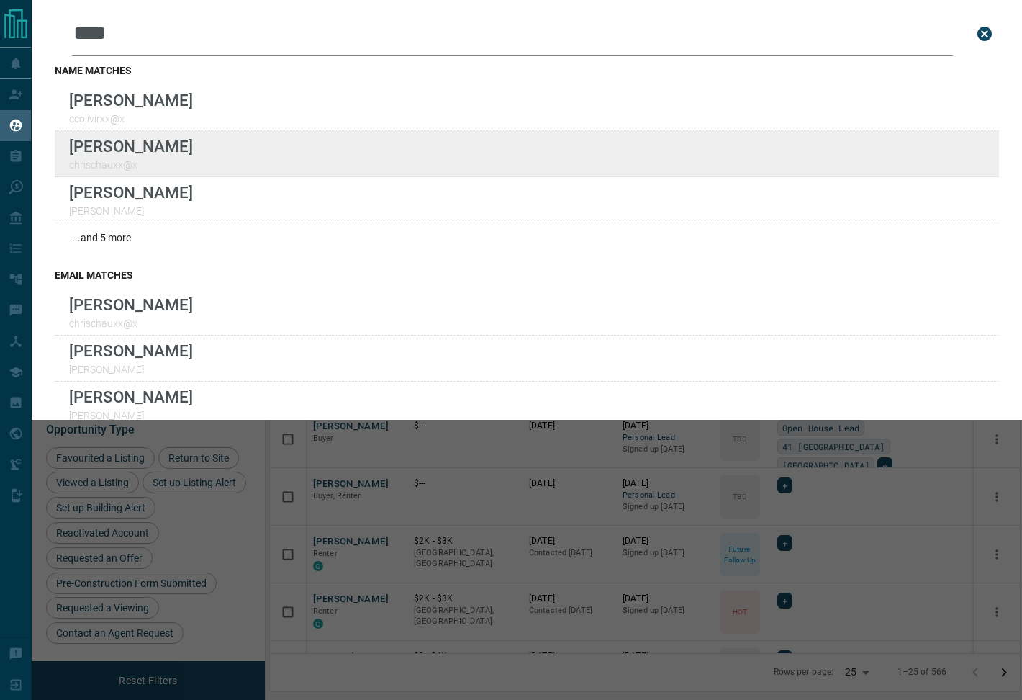  Describe the element at coordinates (527, 71) in the screenshot. I see `h3: name matches` at that location.